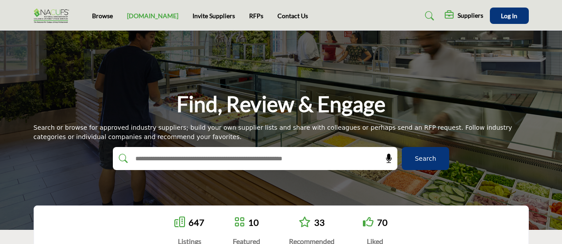 The height and width of the screenshot is (244, 562). Describe the element at coordinates (509, 15) in the screenshot. I see `span: Log In` at that location.